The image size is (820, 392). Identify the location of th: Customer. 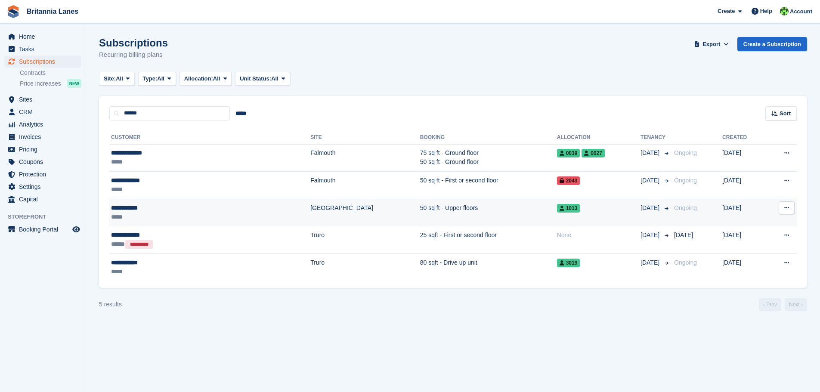
(210, 138).